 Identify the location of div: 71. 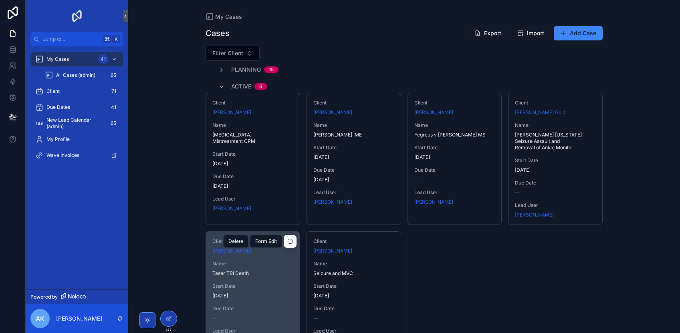
(114, 91).